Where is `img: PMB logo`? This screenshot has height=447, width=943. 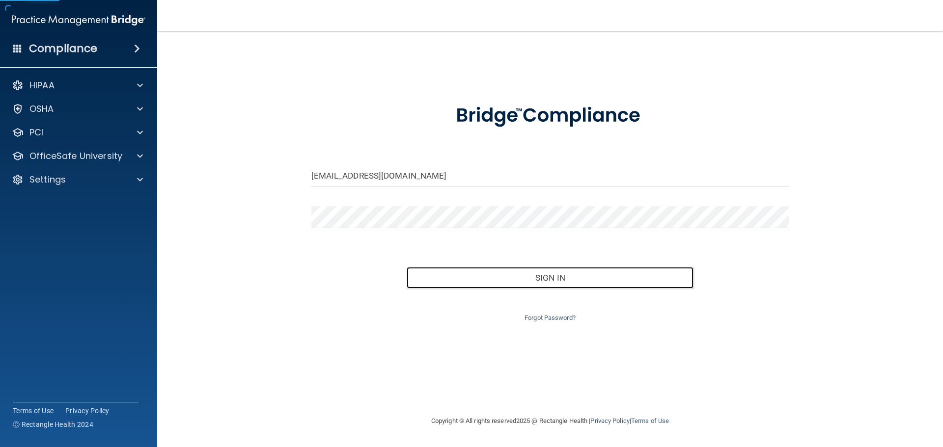
img: PMB logo is located at coordinates (79, 20).